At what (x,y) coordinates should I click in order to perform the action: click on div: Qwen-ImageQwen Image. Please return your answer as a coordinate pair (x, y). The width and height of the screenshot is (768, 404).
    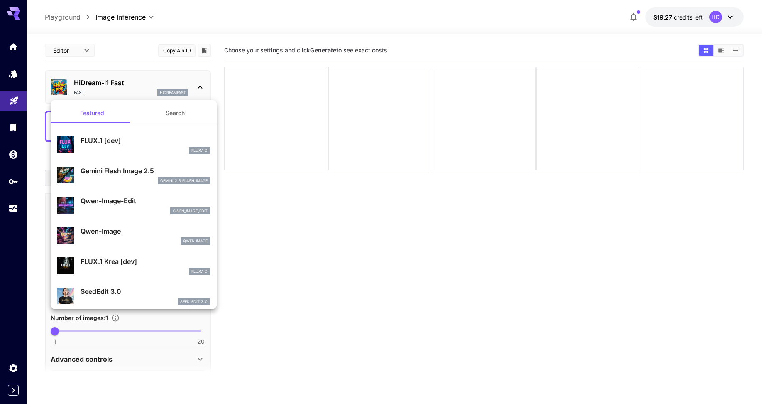
    Looking at the image, I should click on (134, 235).